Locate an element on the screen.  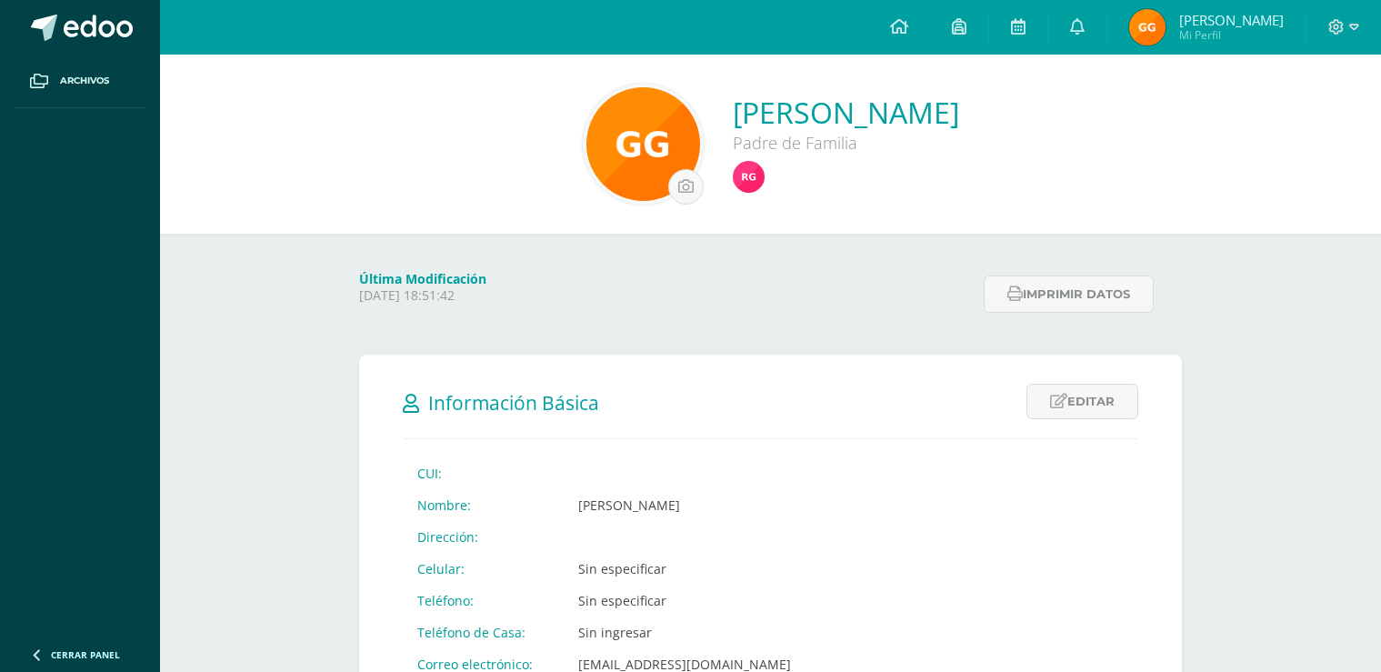
span: Cerrar panel is located at coordinates (85, 654).